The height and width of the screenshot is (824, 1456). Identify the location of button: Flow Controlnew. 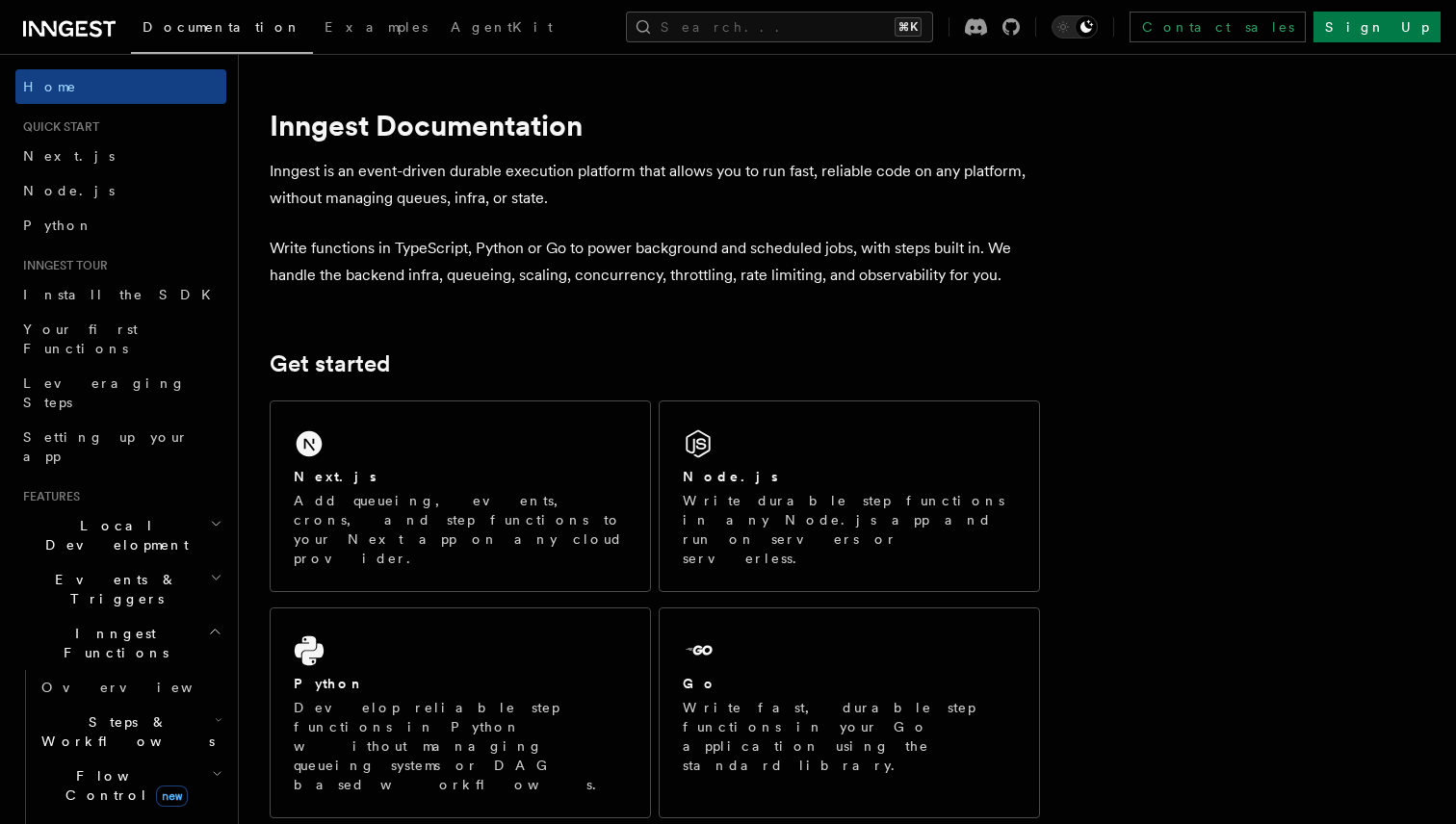
(130, 786).